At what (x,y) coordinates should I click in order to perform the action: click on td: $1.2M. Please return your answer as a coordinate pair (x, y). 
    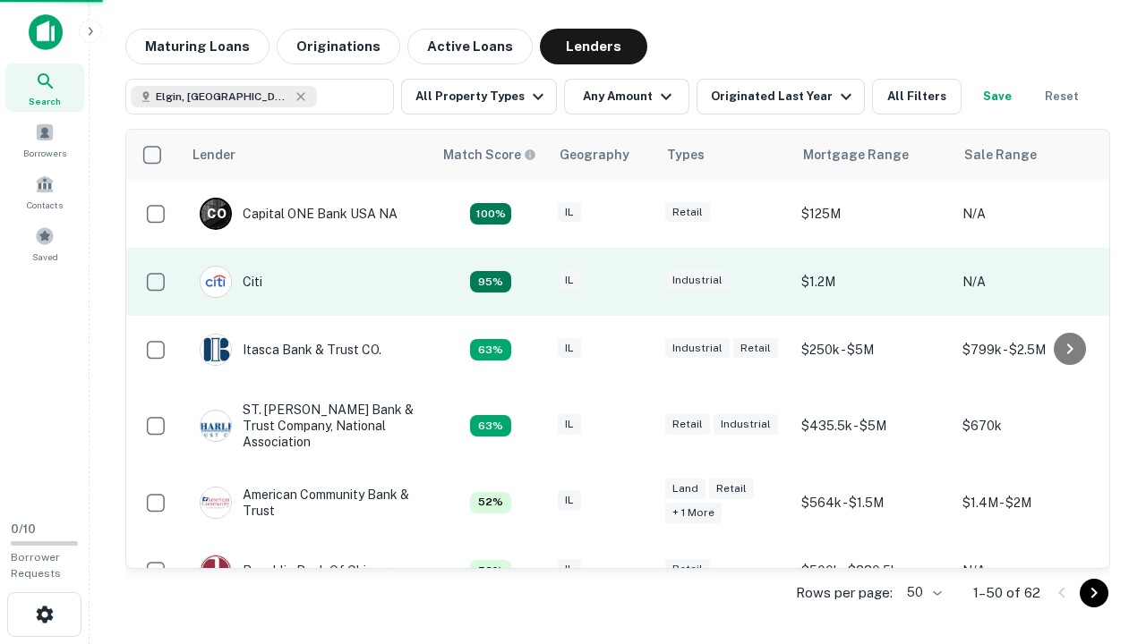
    Looking at the image, I should click on (873, 282).